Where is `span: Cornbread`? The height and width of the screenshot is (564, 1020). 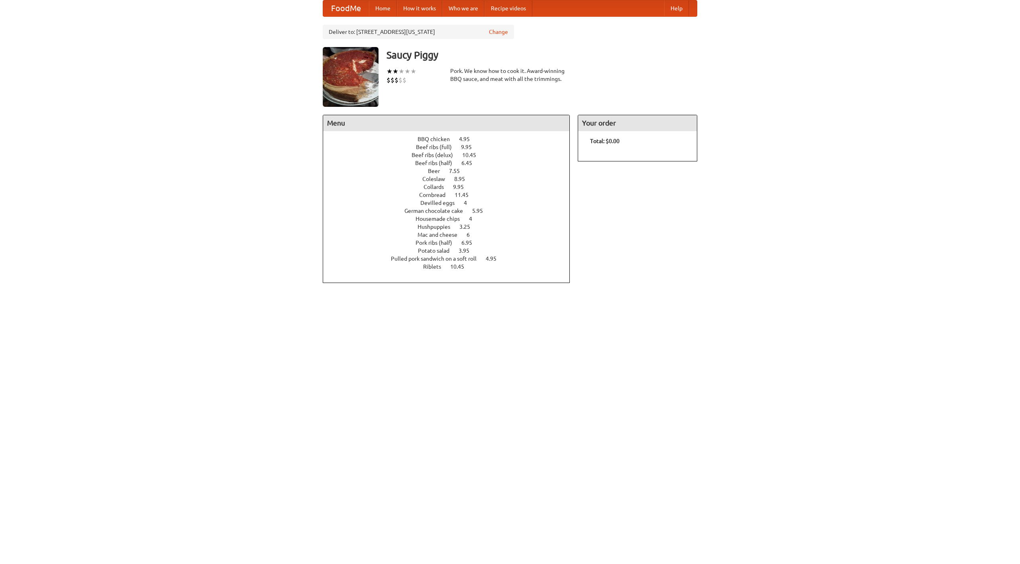
span: Cornbread is located at coordinates (436, 195).